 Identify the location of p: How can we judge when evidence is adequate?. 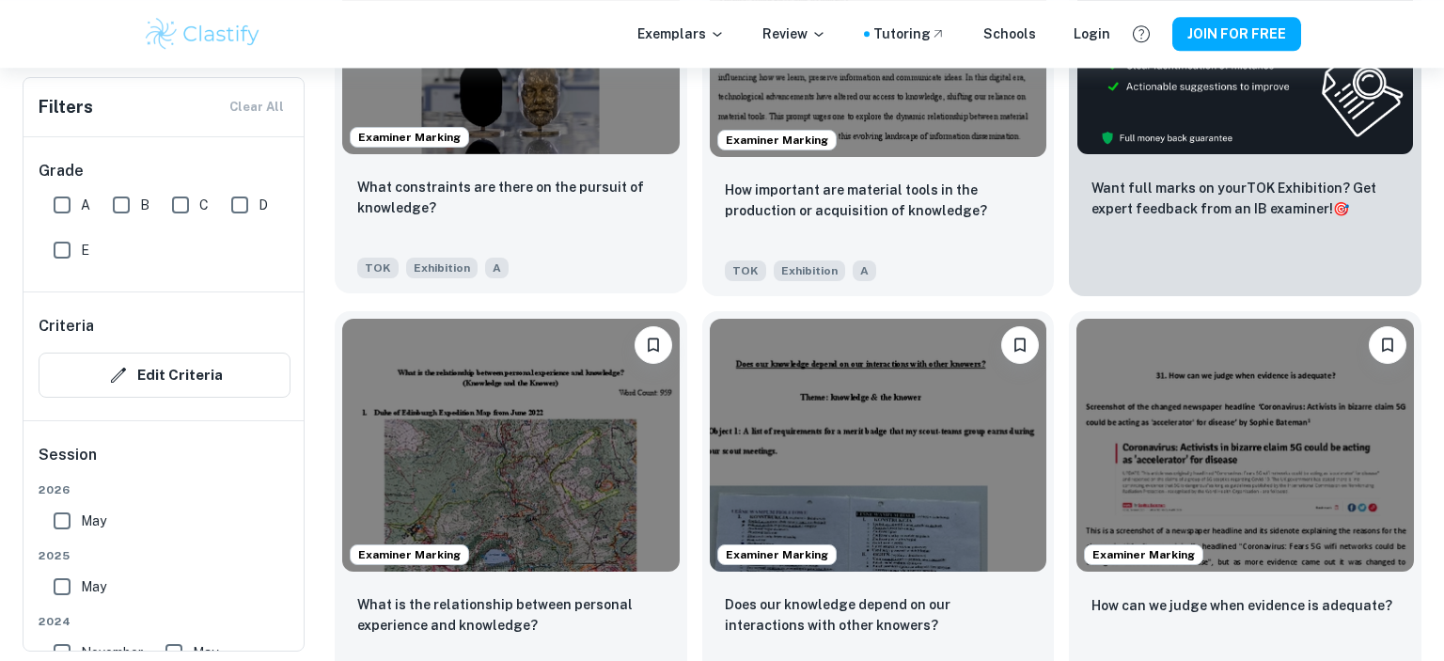
(1242, 605).